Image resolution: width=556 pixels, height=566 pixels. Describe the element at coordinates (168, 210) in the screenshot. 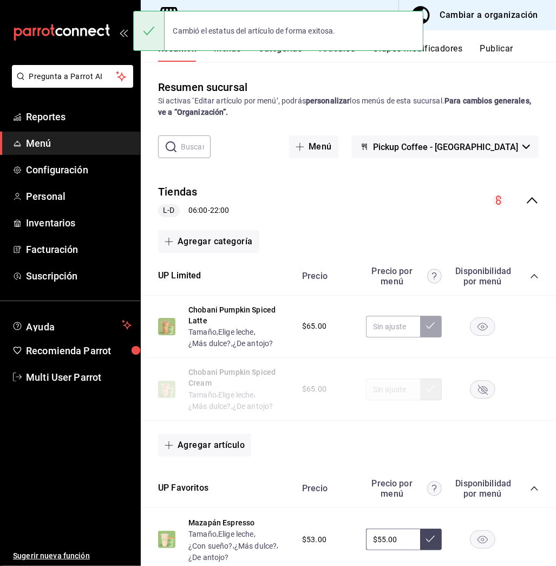

I see `span: L-D` at that location.